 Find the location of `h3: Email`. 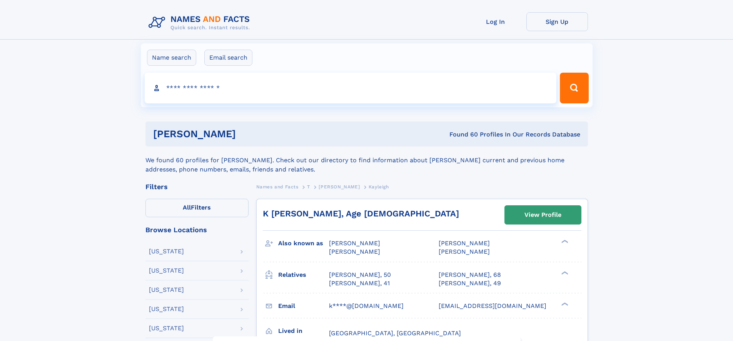

h3: Email is located at coordinates (303, 306).